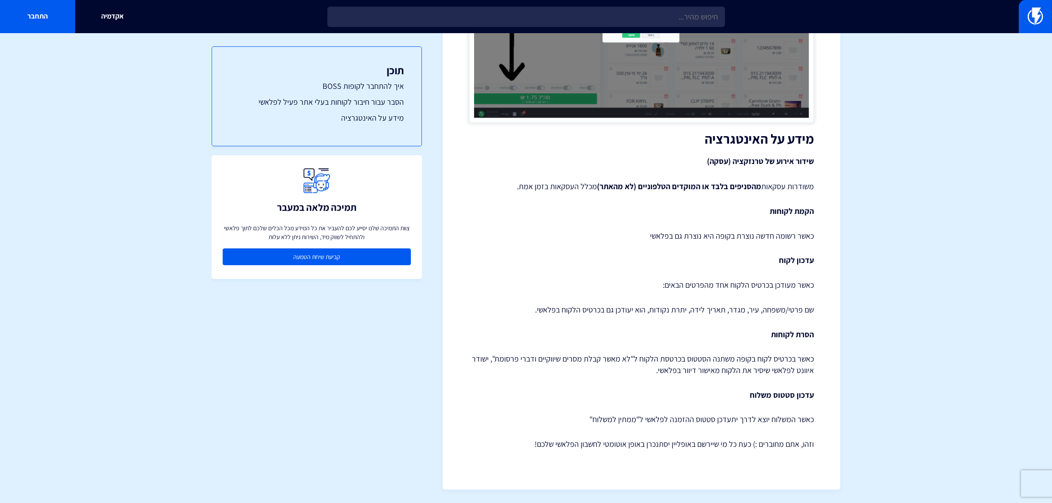 The image size is (1052, 503). I want to click on p: שם פרטי/משפחה, עיר, מגדר, תאריך לידה, יתרת נקודות, הוא יעודכן גם בכרטיס הלקוח בפלאשי., so click(641, 310).